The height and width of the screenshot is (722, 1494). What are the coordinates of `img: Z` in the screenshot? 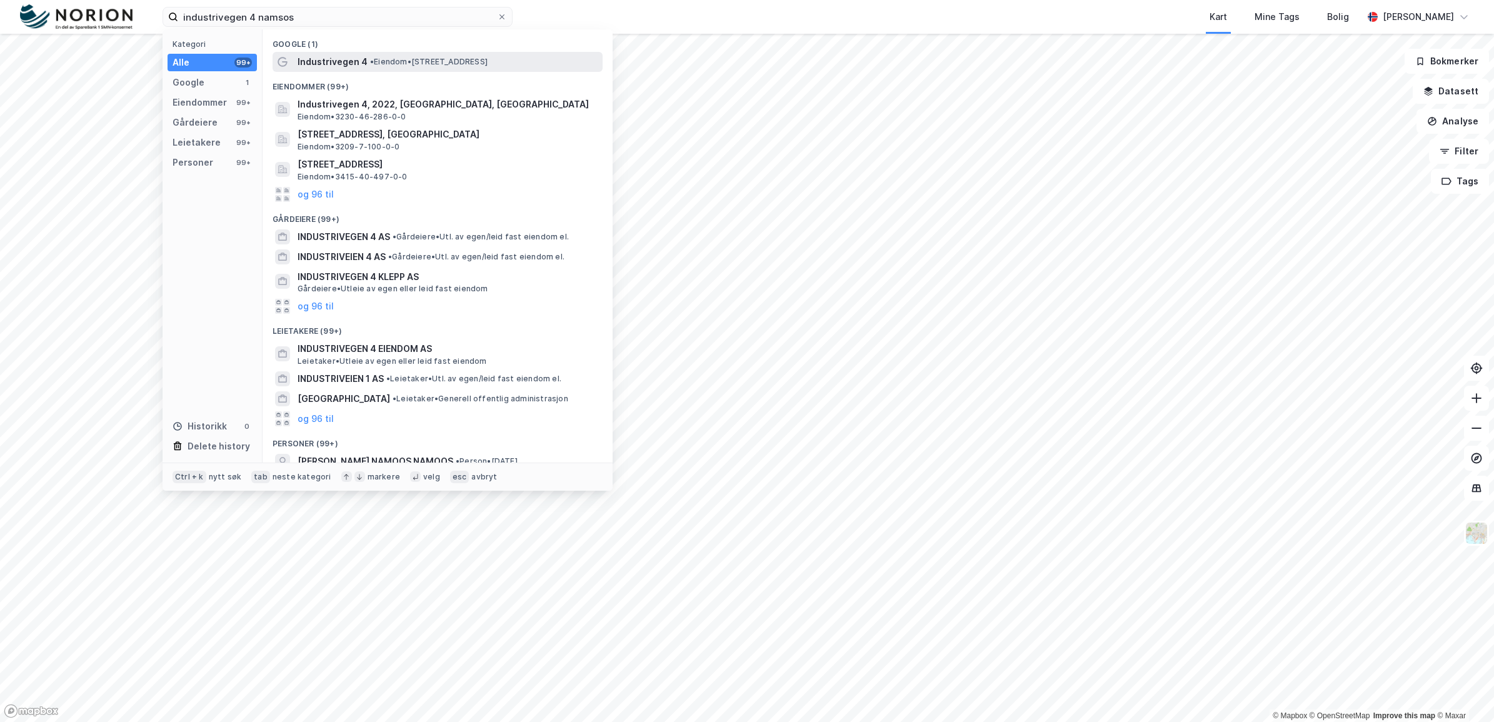 It's located at (1477, 533).